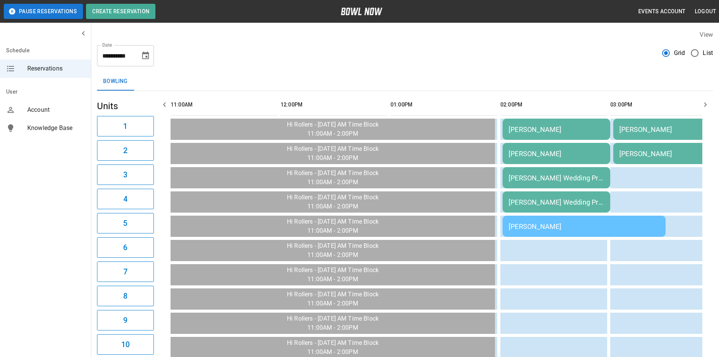 The image size is (719, 357). What do you see at coordinates (405, 81) in the screenshot?
I see `div: inventory tabs` at bounding box center [405, 81].